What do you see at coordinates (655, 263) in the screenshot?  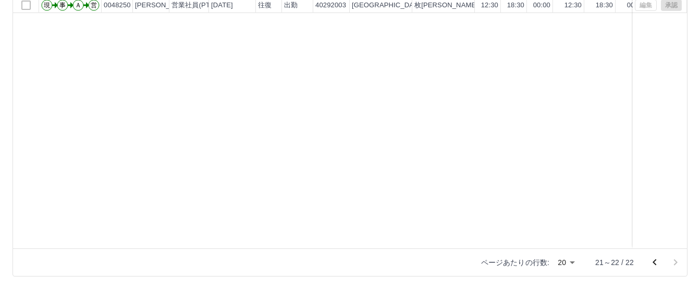 I see `button: 前のページへ` at bounding box center [655, 263].